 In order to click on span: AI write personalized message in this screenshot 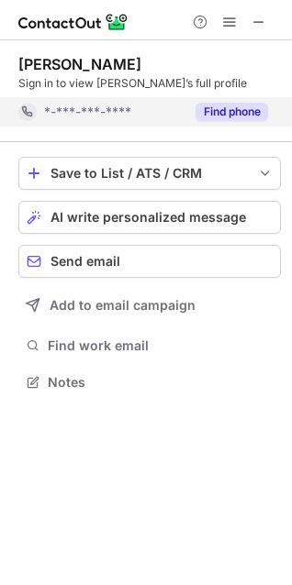, I will do `click(148, 217)`.